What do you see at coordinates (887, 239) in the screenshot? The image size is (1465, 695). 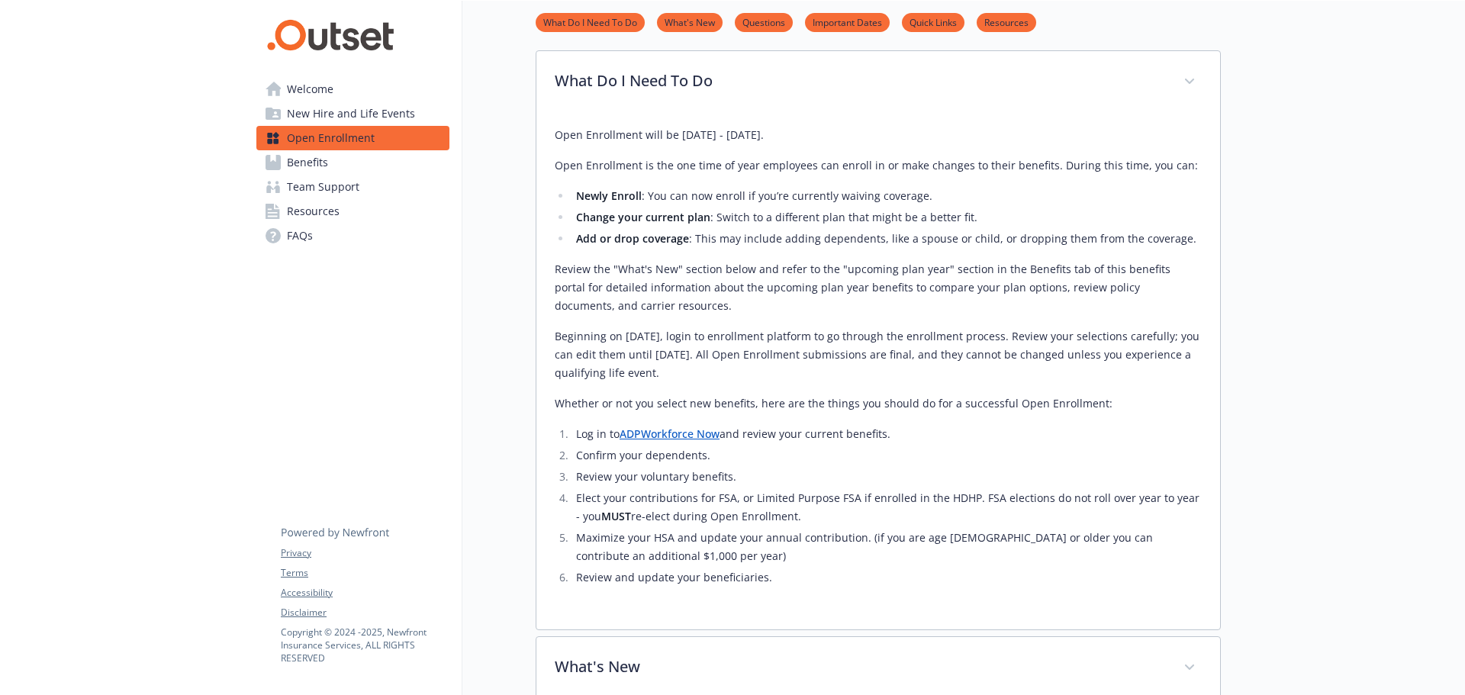 I see `li: : This may include adding dependents, like a spouse or child, or dropping them from the coverage.` at bounding box center [887, 239].